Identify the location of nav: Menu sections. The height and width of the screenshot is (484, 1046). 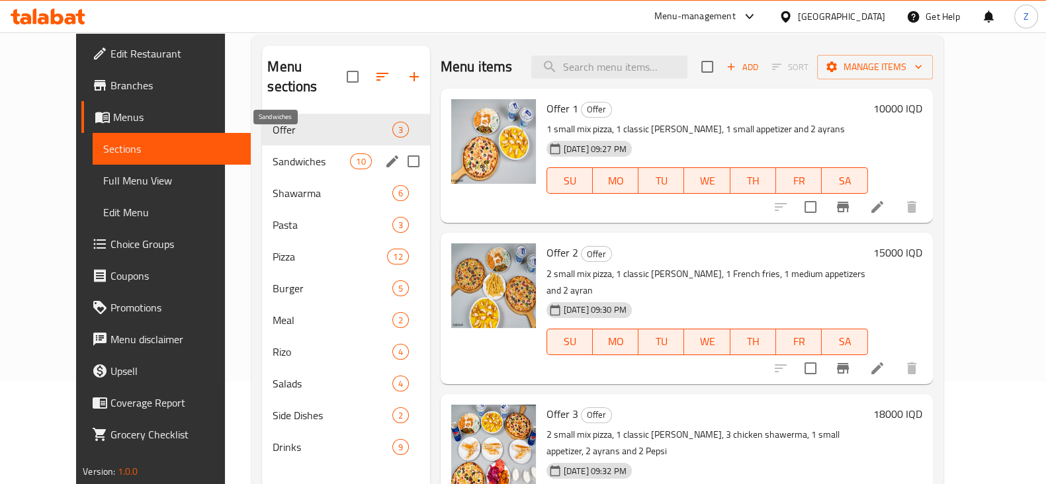
(345, 288).